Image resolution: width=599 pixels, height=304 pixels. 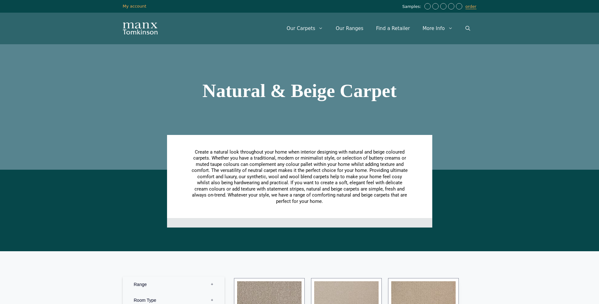 I want to click on label: Range, so click(x=174, y=284).